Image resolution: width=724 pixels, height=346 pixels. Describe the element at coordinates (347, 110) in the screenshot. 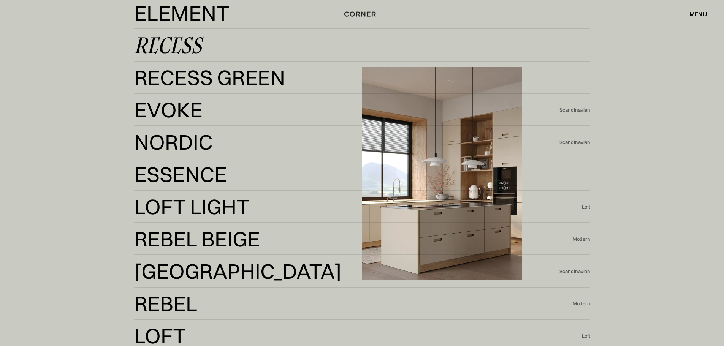

I see `a: EvokeEvoke` at that location.